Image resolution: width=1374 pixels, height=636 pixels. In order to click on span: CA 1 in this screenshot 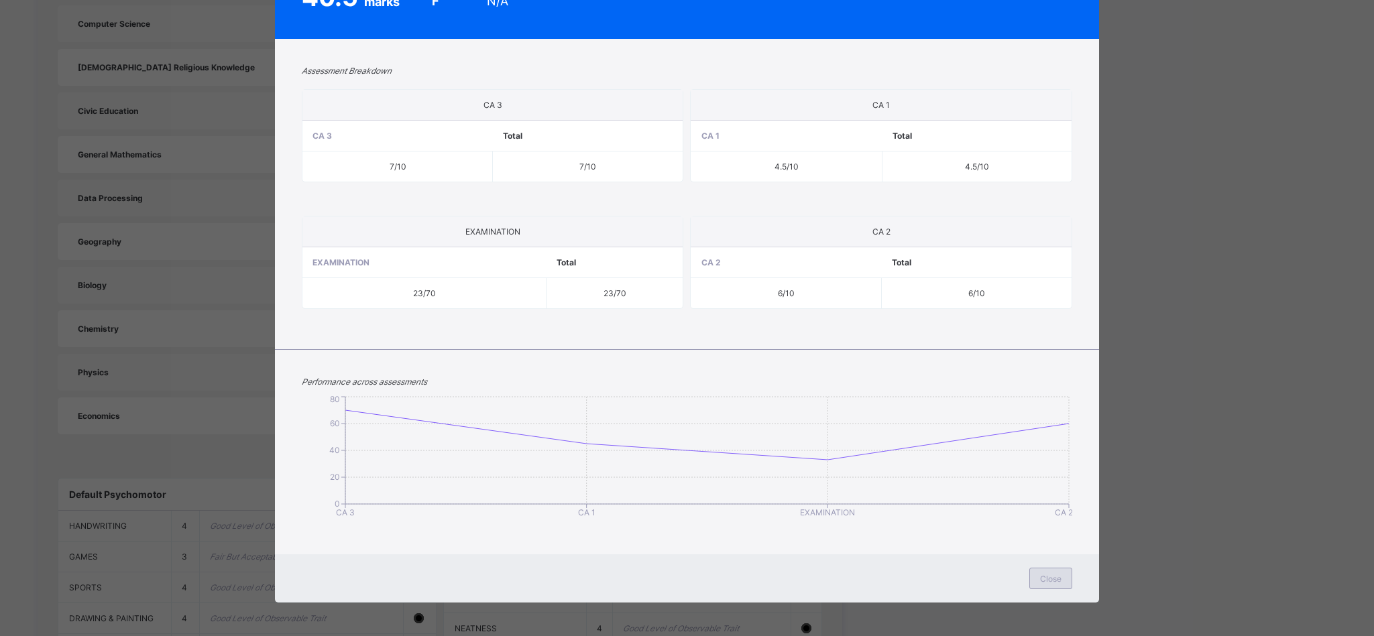, I will do `click(710, 135)`.